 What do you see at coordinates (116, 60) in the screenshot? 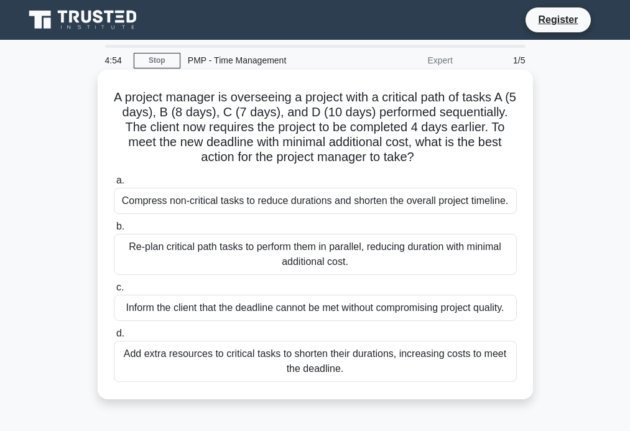
I see `div: 4:54` at bounding box center [116, 60].